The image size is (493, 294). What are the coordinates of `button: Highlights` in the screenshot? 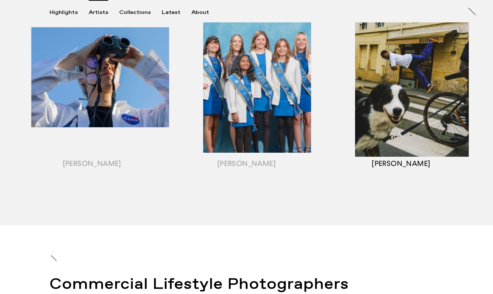 It's located at (69, 12).